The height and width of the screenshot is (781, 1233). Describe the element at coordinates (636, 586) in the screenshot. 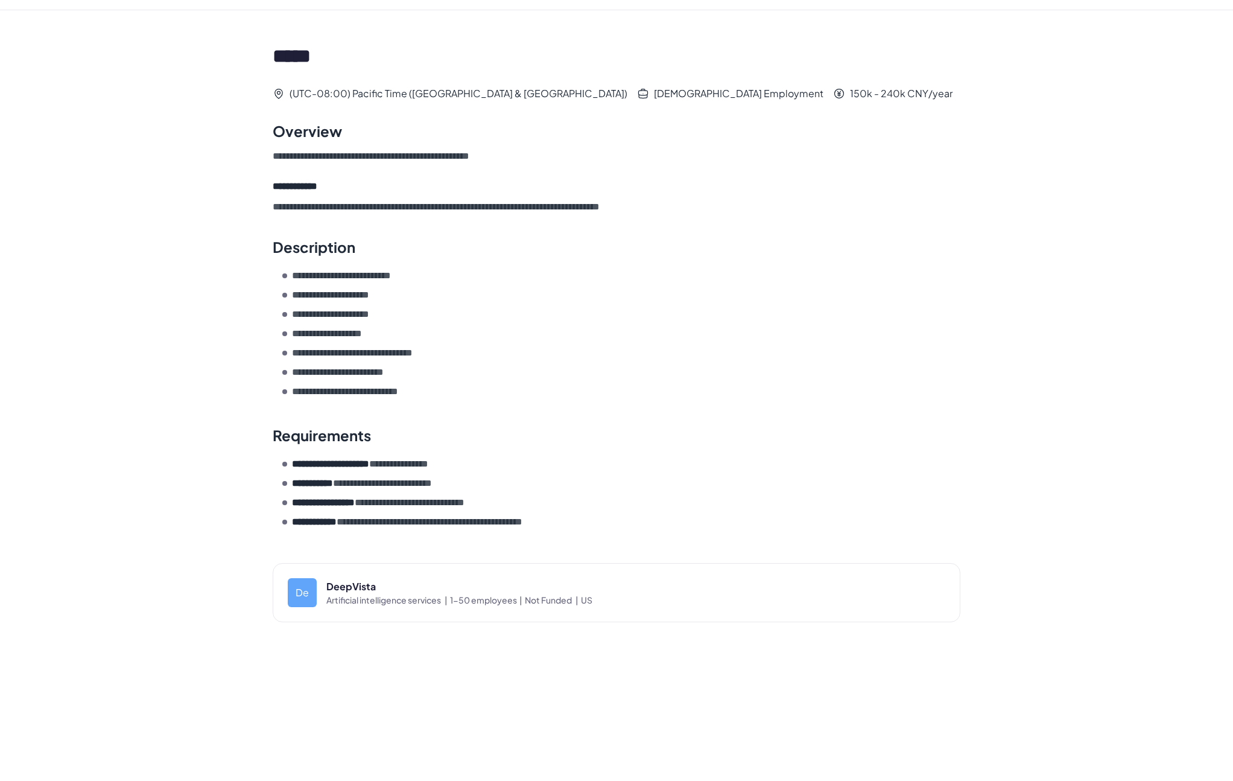

I see `div: DeepVista` at that location.